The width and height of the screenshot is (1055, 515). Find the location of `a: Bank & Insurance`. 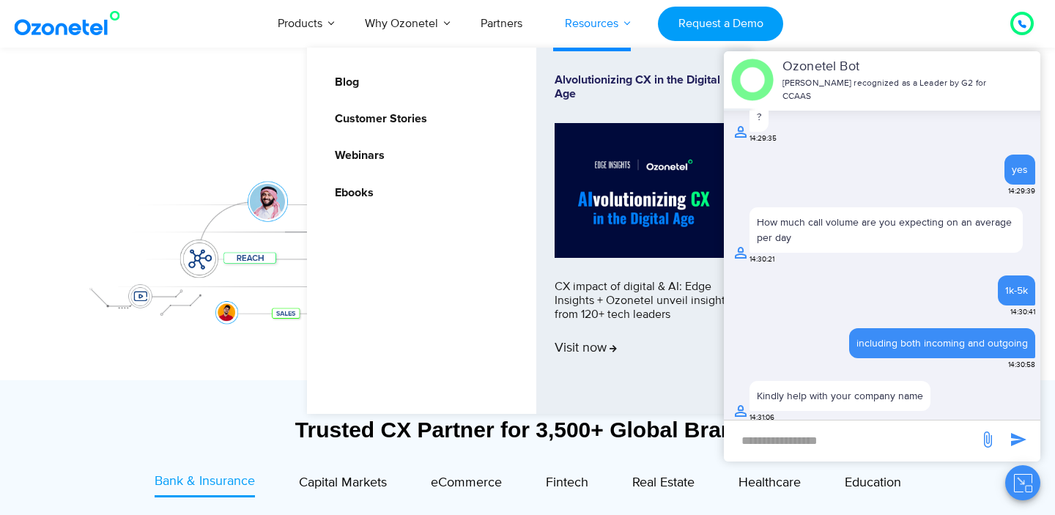

a: Bank & Insurance is located at coordinates (204, 484).